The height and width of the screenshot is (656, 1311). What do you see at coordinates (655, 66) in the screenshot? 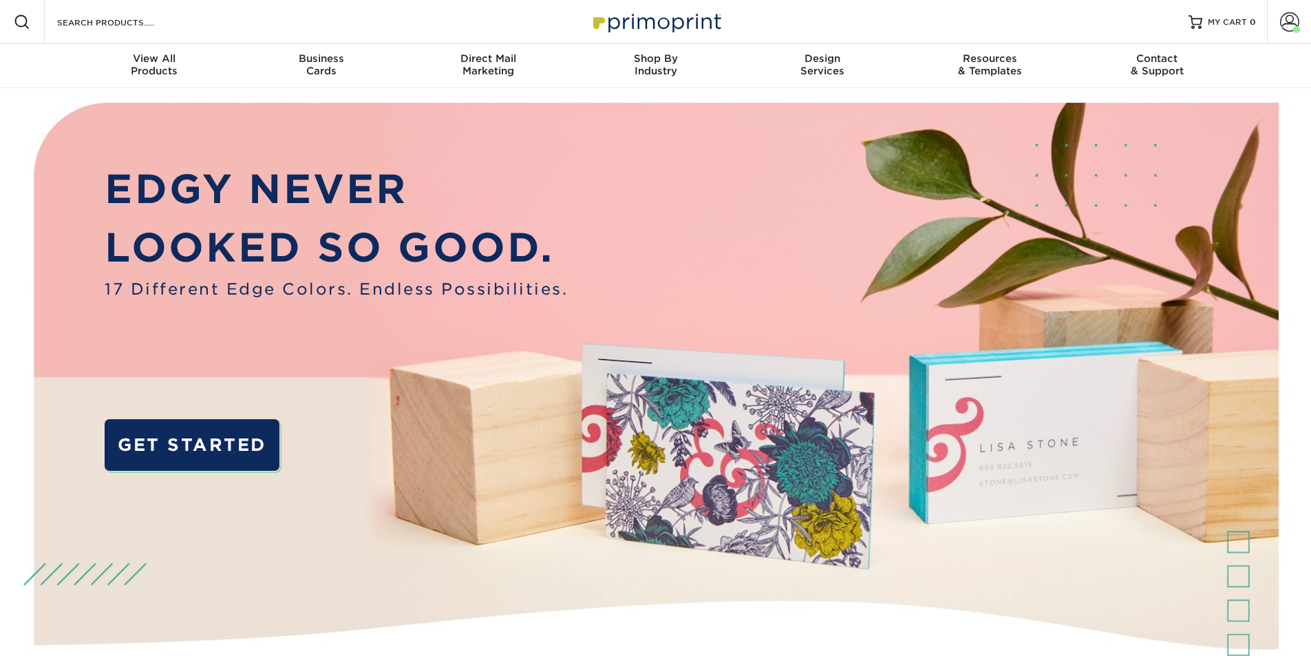
I see `a: Shop ByIndustry` at bounding box center [655, 66].